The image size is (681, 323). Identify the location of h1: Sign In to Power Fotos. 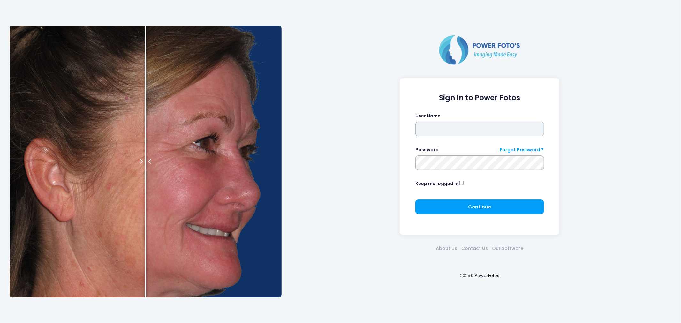
(480, 98).